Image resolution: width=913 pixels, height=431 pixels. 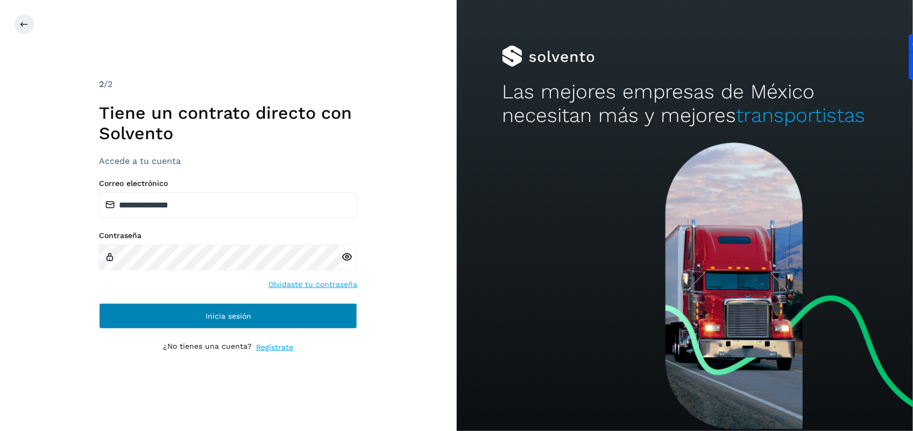 What do you see at coordinates (800, 115) in the screenshot?
I see `span: transportistas` at bounding box center [800, 115].